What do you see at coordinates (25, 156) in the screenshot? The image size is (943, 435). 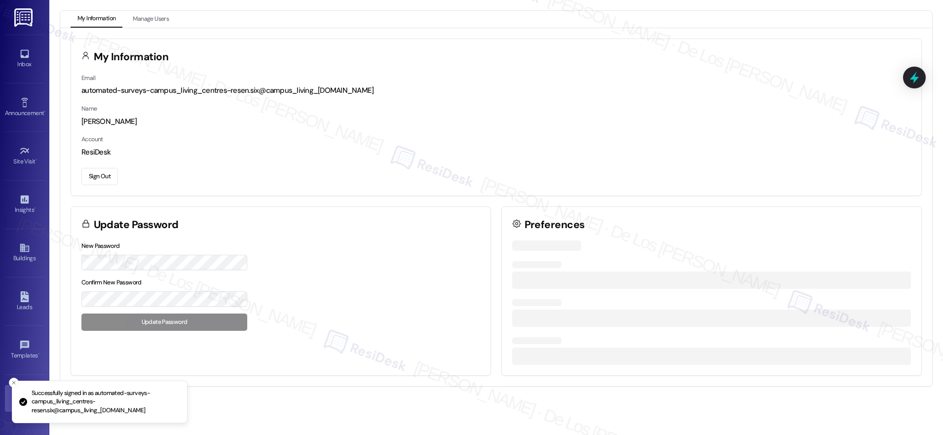 I see `a: Site Visit •` at bounding box center [25, 156].